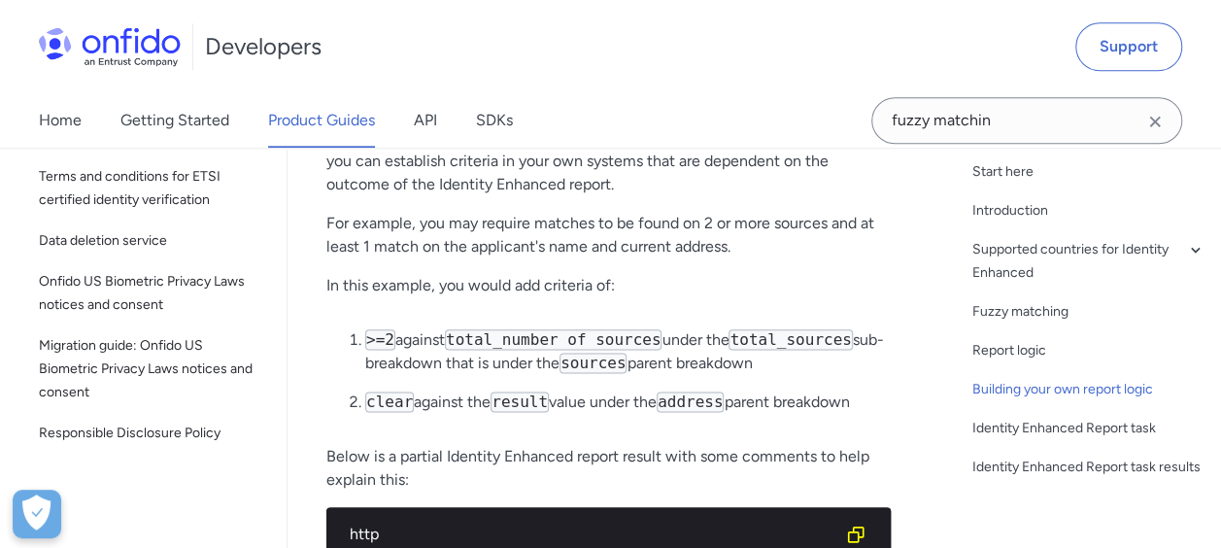  Describe the element at coordinates (37, 514) in the screenshot. I see `button: Open Preferences` at that location.